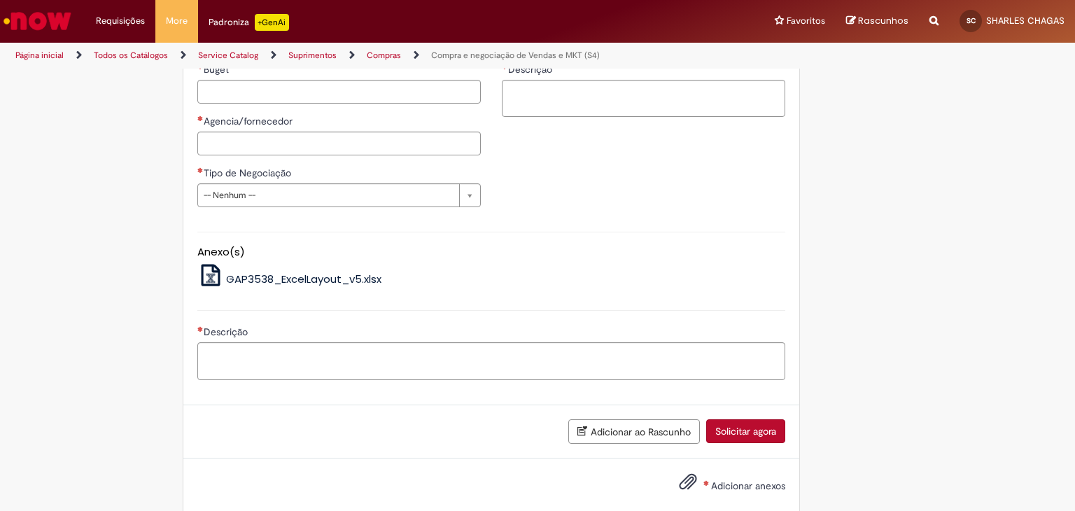 Image resolution: width=1075 pixels, height=511 pixels. I want to click on ul: Trilhas de página, so click(358, 55).